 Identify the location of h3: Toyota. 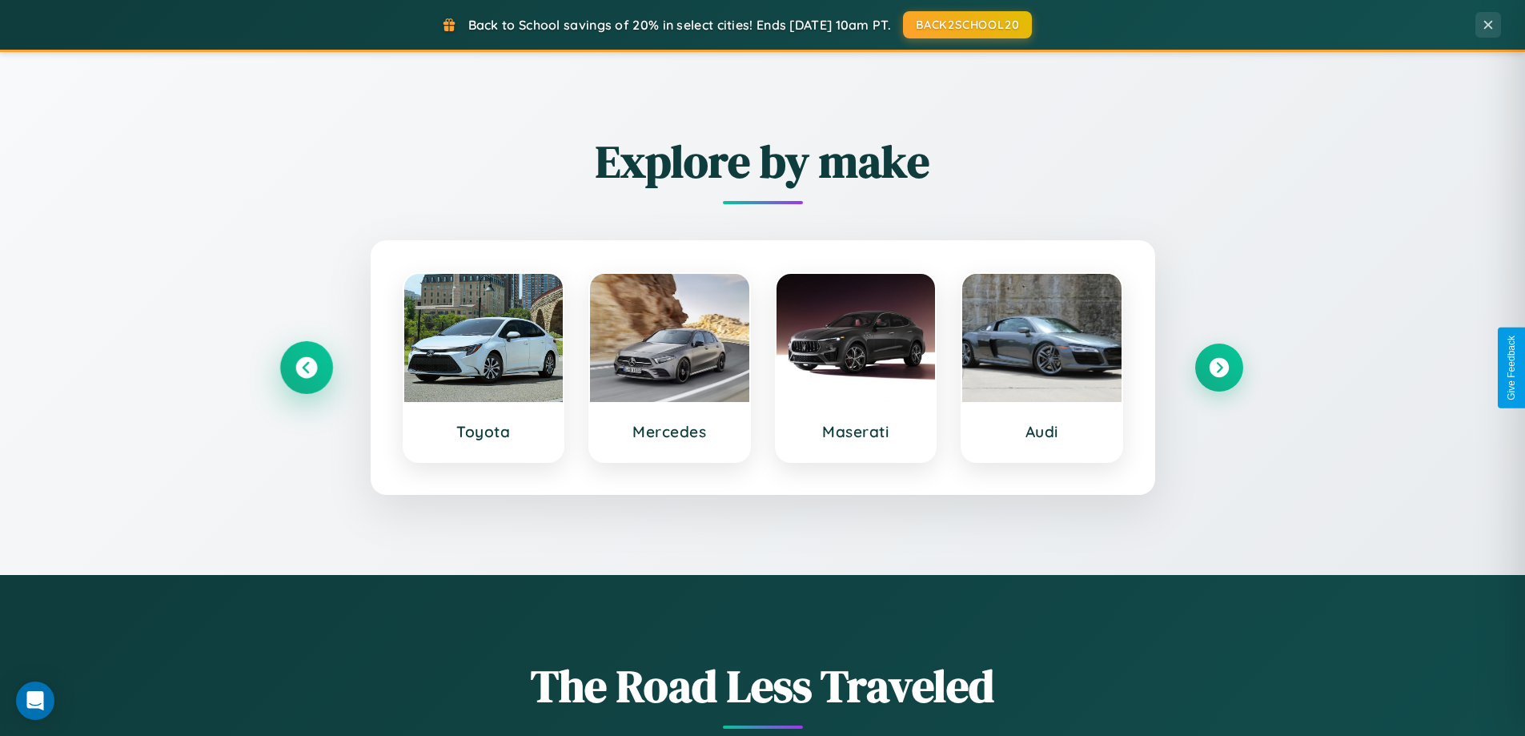
(483, 431).